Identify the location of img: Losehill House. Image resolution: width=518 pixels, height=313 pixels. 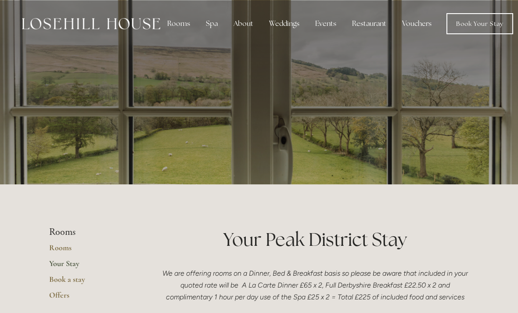
(91, 24).